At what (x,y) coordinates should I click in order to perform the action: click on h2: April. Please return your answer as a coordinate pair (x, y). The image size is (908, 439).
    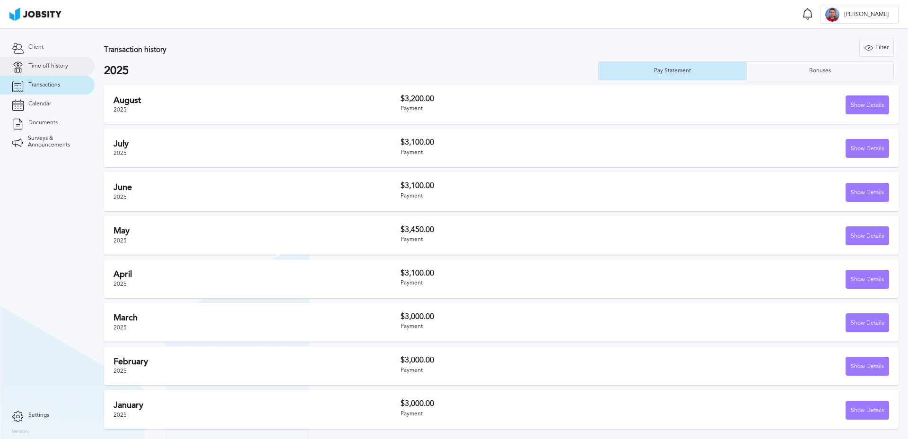
    Looking at the image, I should click on (257, 274).